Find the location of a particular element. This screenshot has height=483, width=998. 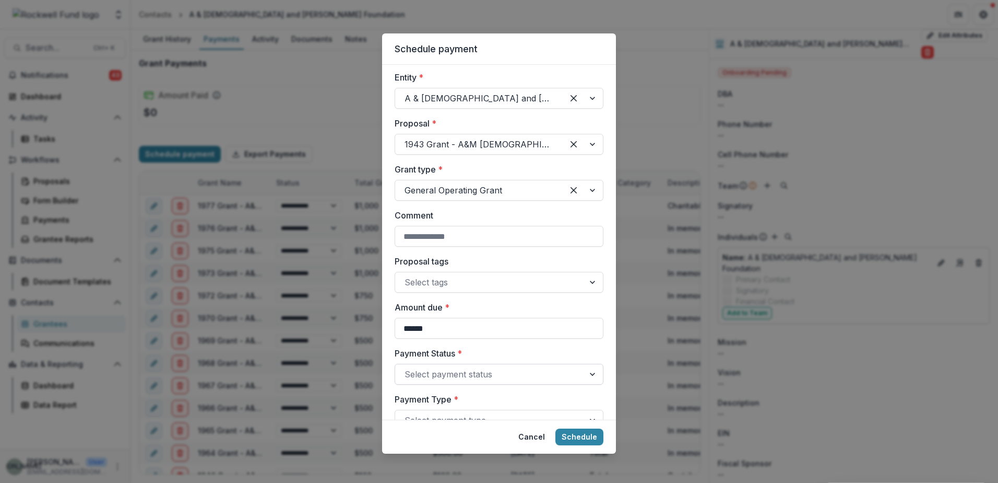

label: Proposal tags is located at coordinates (496, 261).